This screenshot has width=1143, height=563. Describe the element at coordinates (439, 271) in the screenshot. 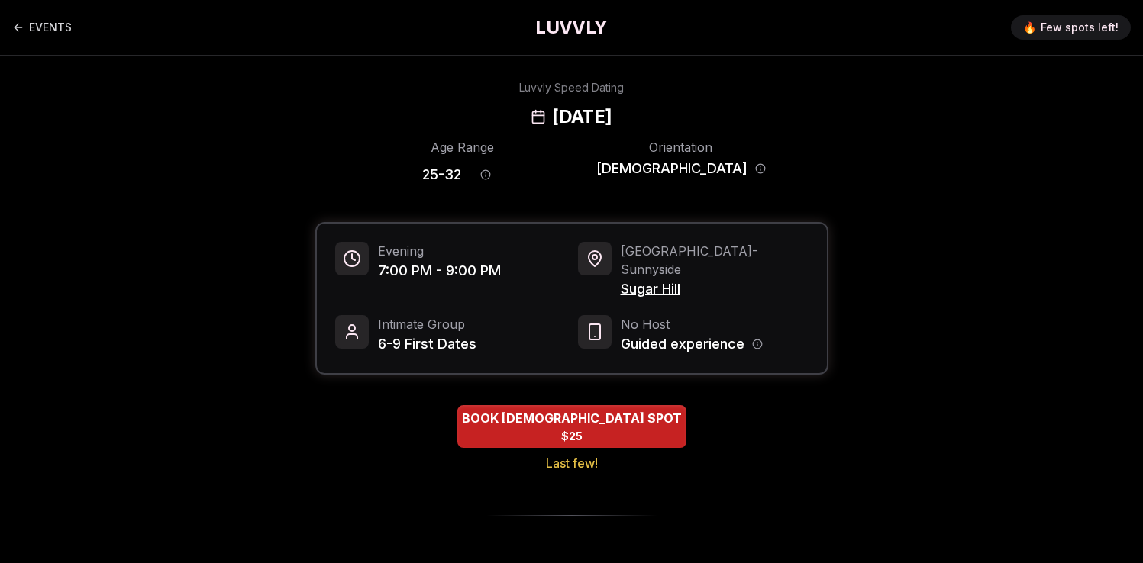

I see `span: 7:00 PM - 9:00 PM` at that location.